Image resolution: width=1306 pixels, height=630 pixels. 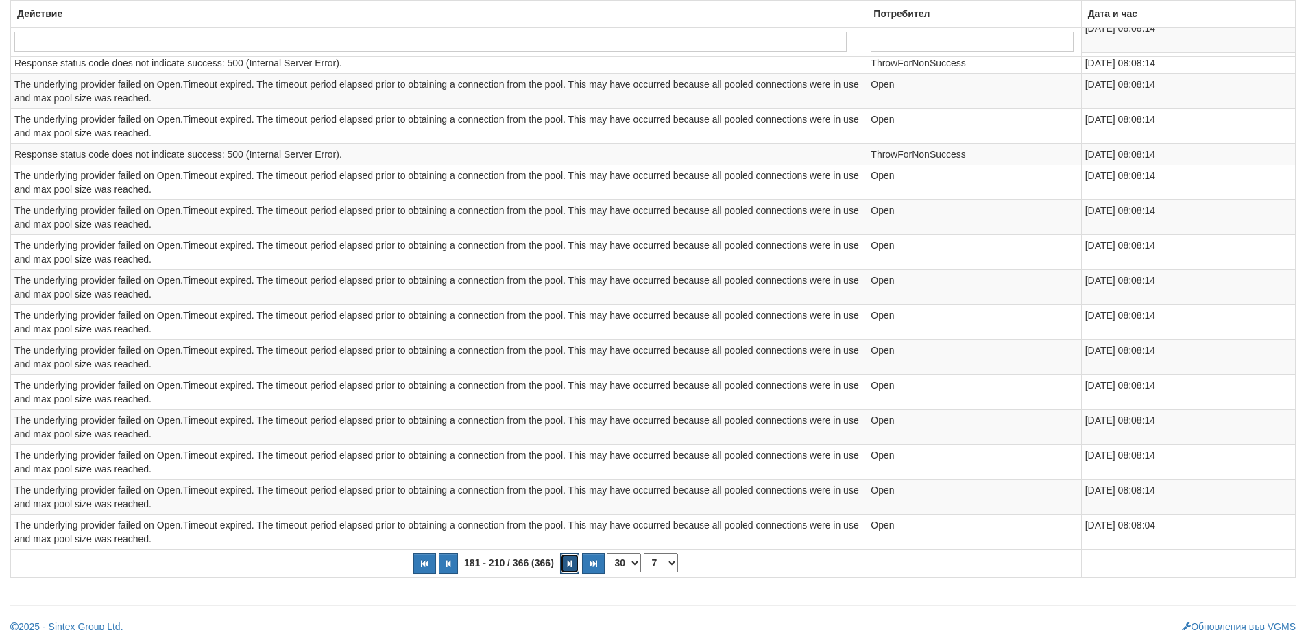 What do you see at coordinates (593, 564) in the screenshot?
I see `button: Последна страница` at bounding box center [593, 564].